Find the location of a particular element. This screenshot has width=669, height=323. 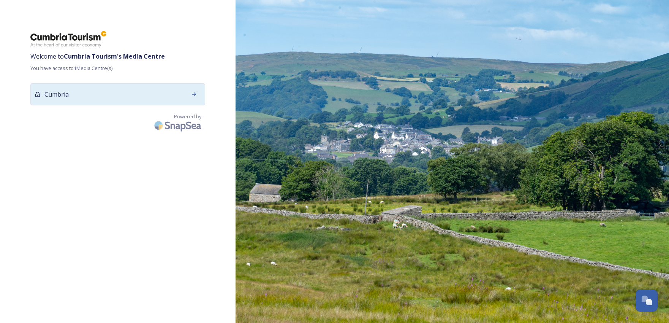

img: ct_logo.png is located at coordinates (68, 39).